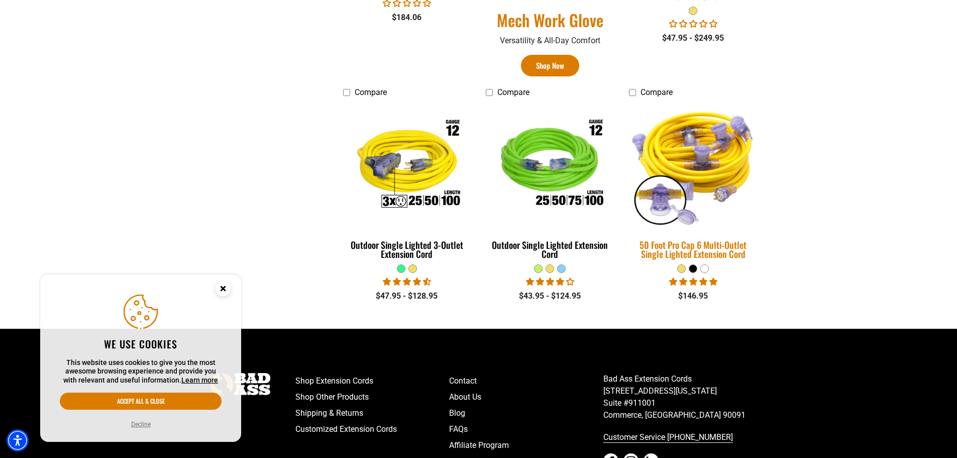 Image resolution: width=957 pixels, height=458 pixels. Describe the element at coordinates (693, 165) in the screenshot. I see `img: yellow` at that location.